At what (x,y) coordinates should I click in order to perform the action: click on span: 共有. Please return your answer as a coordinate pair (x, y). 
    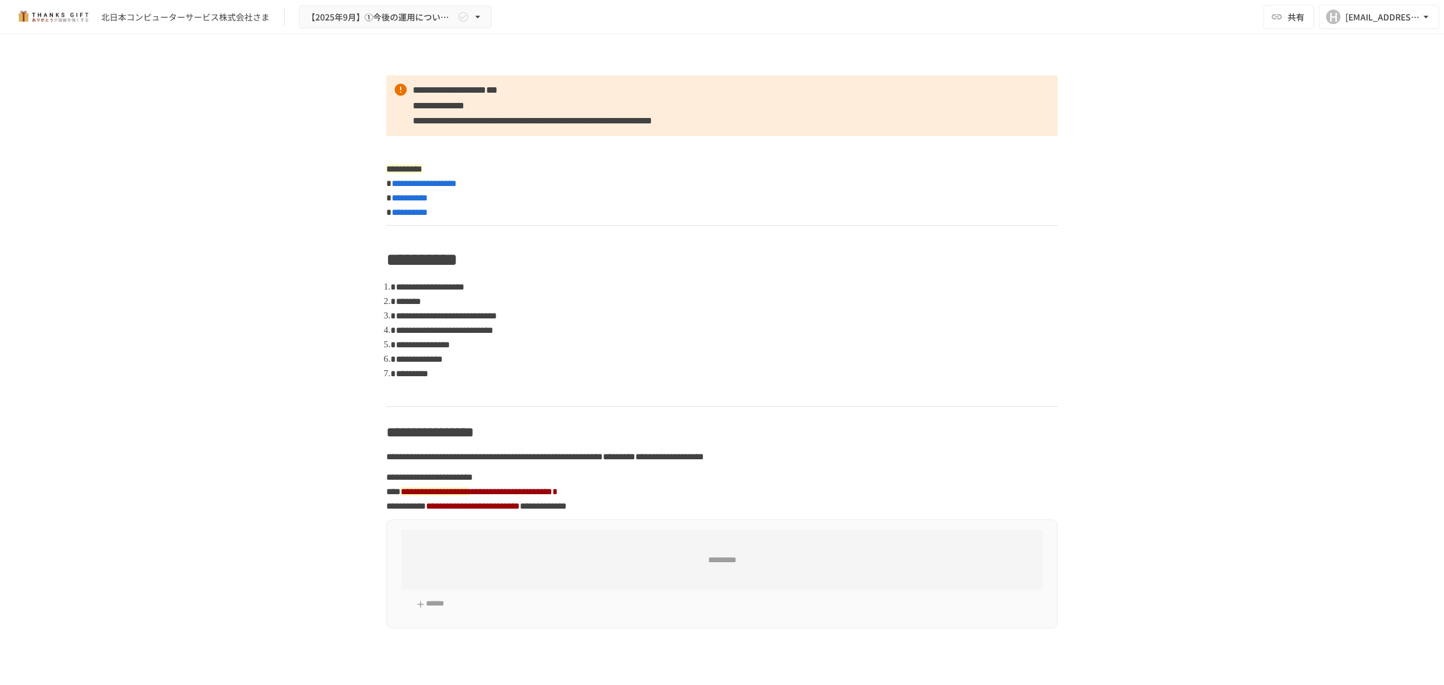
    Looking at the image, I should click on (1296, 17).